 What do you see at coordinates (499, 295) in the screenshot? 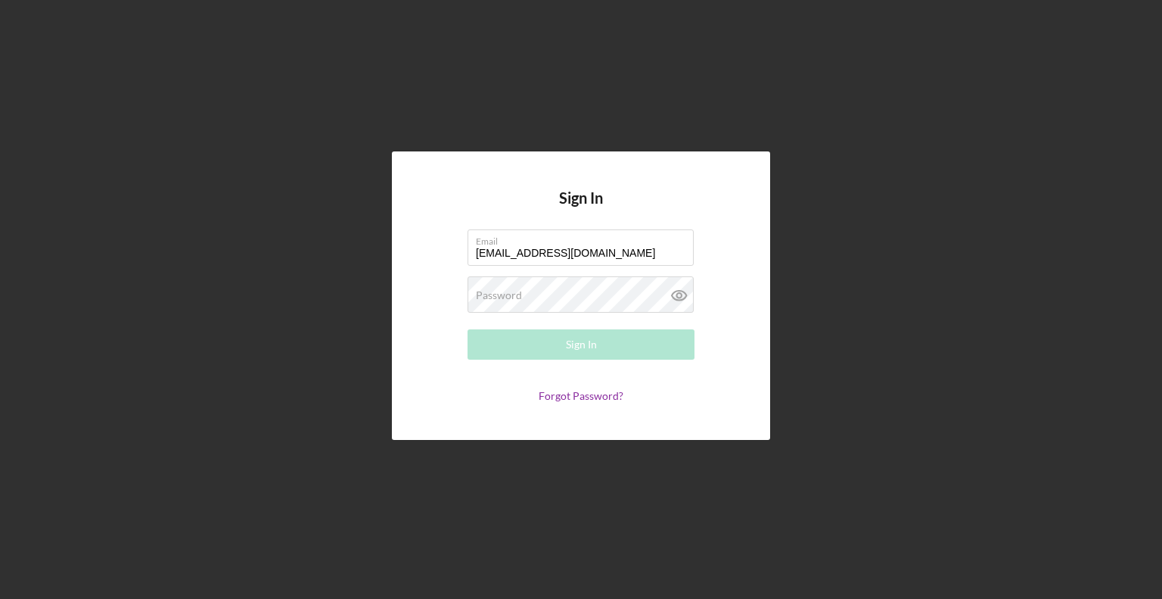
I see `label: Password` at bounding box center [499, 295].